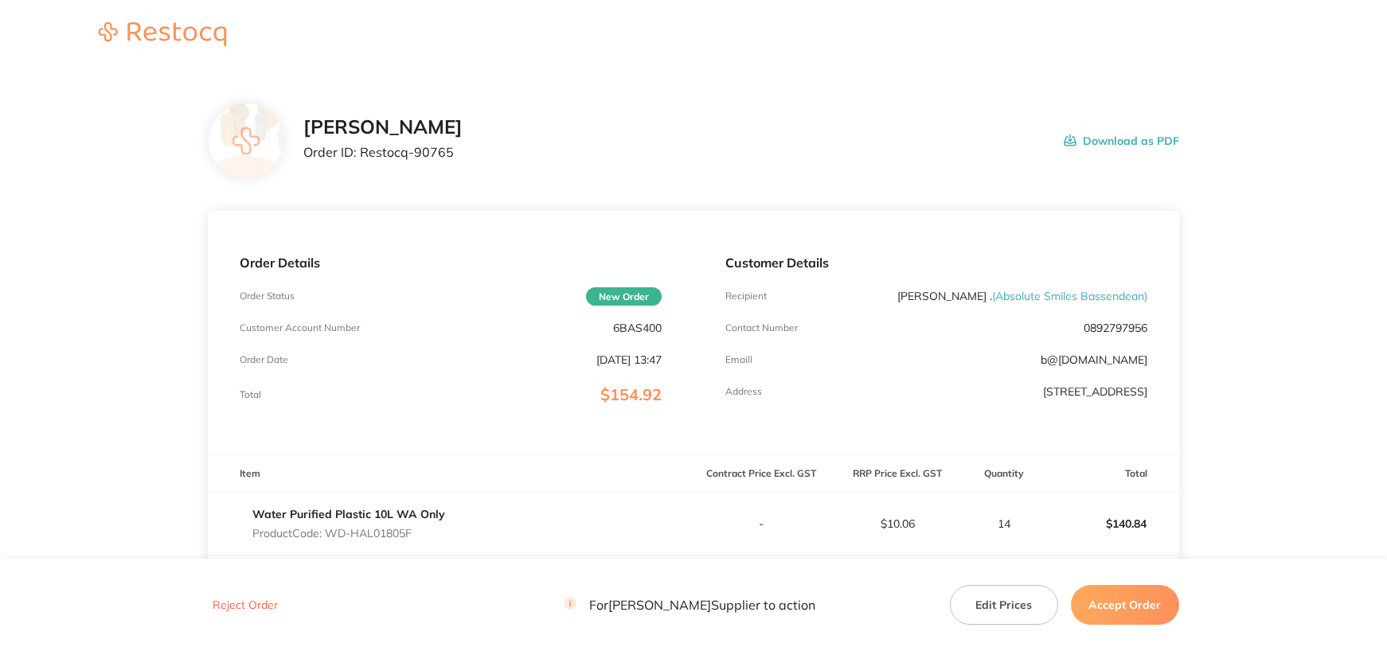 This screenshot has height=651, width=1387. I want to click on p: Address, so click(743, 392).